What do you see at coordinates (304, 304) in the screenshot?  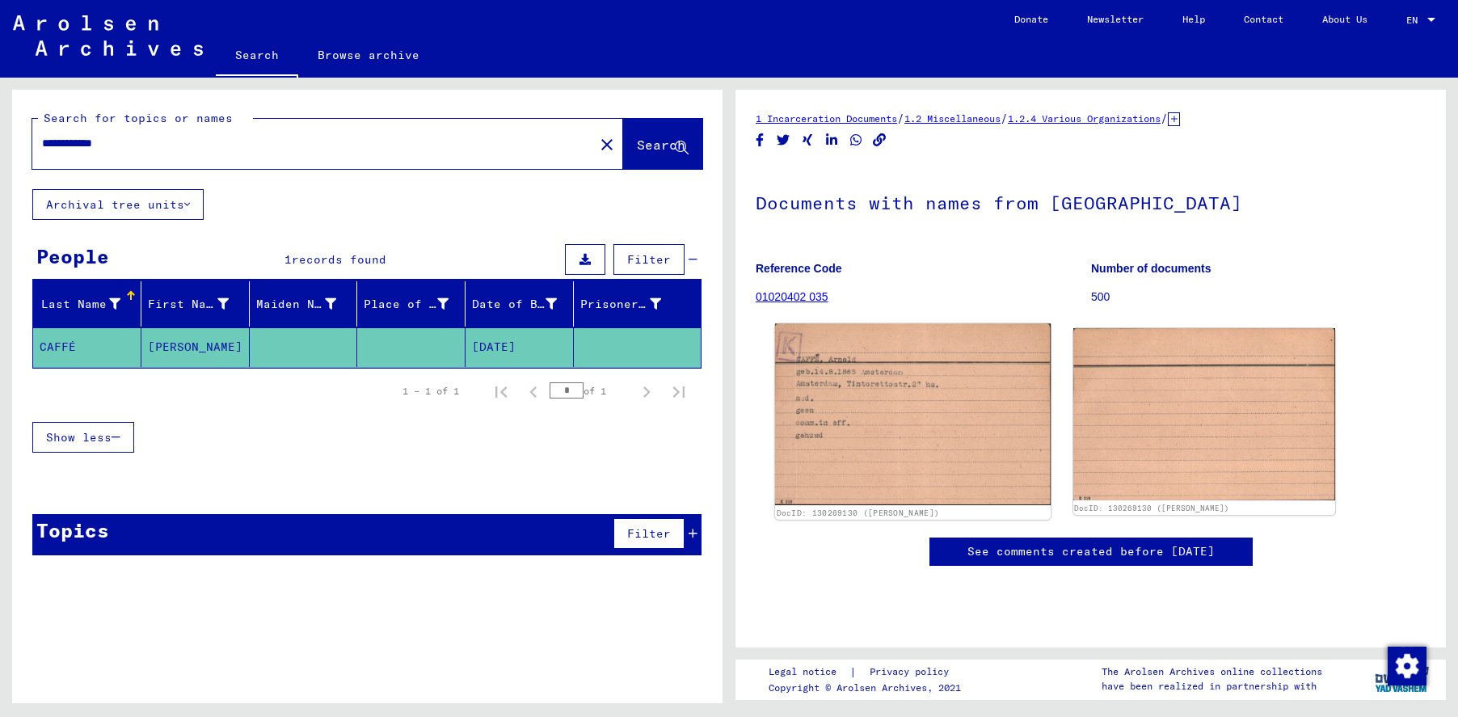 I see `mat-header-cell: Maiden Name` at bounding box center [304, 304].